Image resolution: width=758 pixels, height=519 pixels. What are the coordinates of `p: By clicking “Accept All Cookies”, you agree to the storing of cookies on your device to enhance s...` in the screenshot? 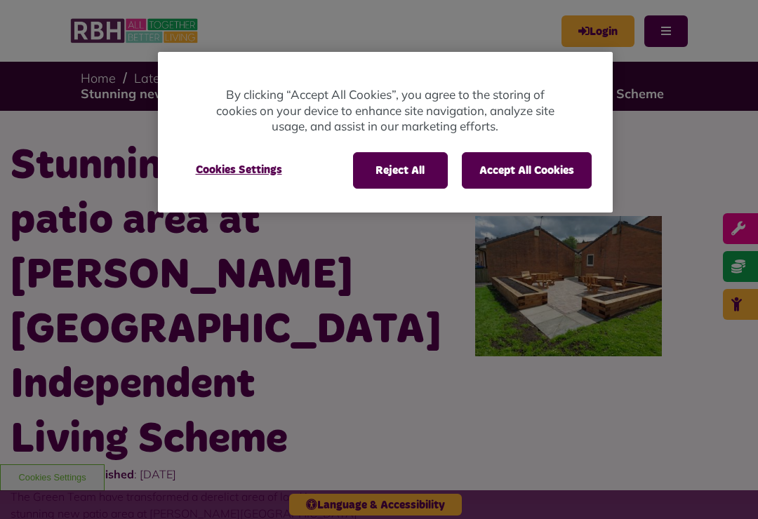 It's located at (385, 111).